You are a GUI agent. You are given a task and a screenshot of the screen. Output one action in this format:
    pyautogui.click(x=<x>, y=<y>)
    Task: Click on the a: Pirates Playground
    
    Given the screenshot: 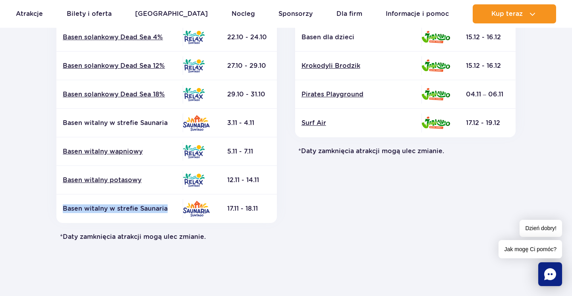 What is the action you would take?
    pyautogui.click(x=359, y=95)
    